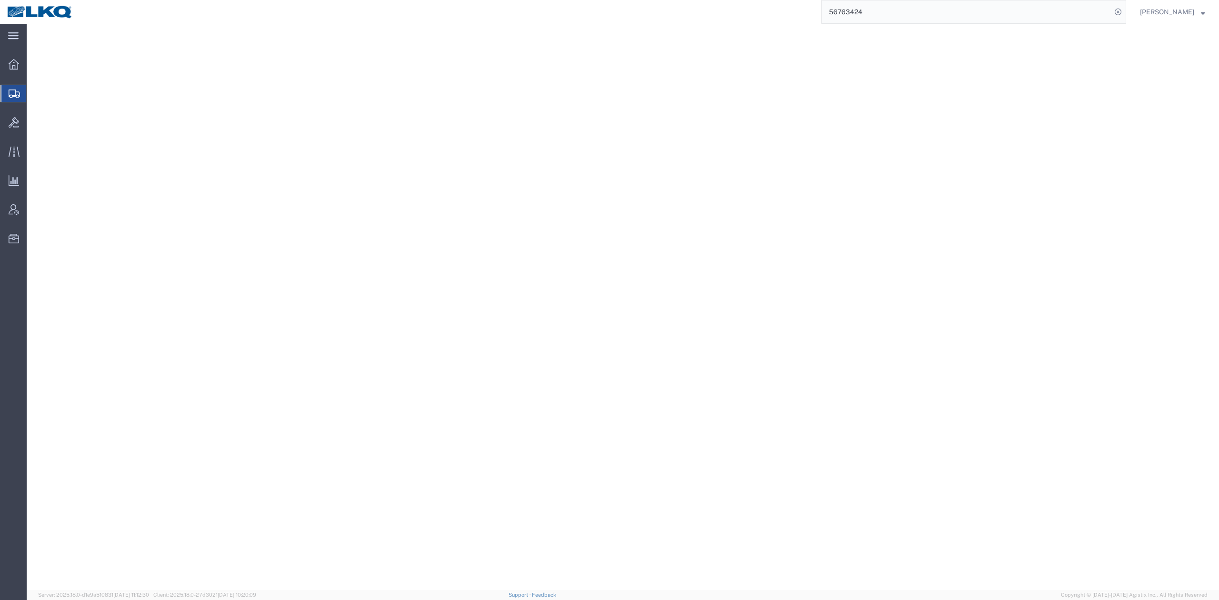 This screenshot has height=600, width=1219. I want to click on span: Server: 2025.18.0-d1e9a510831, so click(93, 595).